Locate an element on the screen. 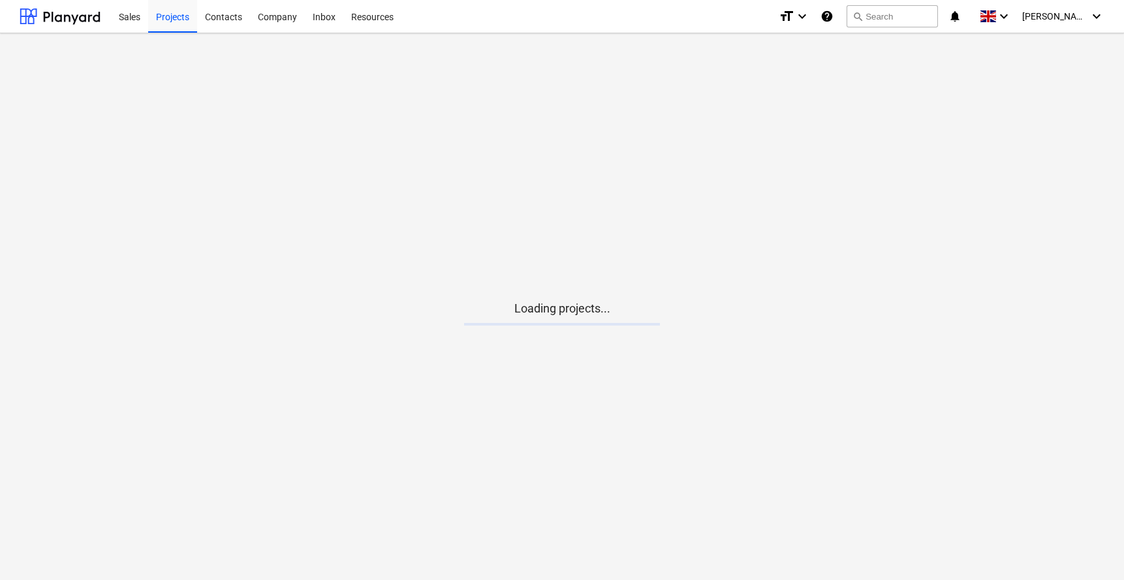 The height and width of the screenshot is (580, 1124). i: format_size is located at coordinates (786, 16).